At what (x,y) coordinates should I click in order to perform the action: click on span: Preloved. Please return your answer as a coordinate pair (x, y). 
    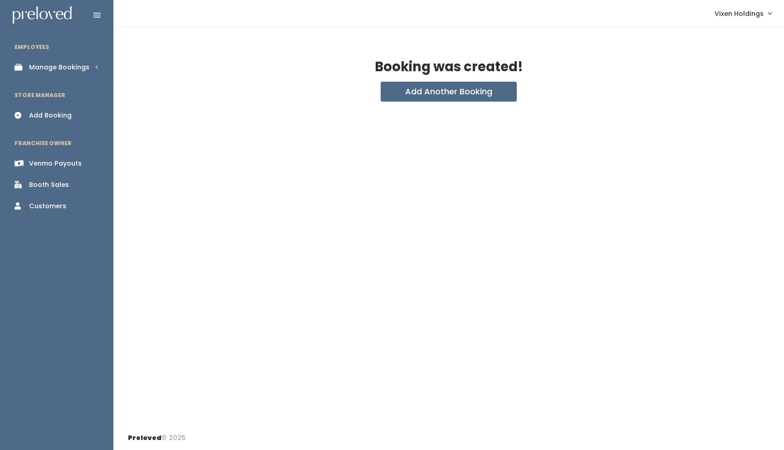
    Looking at the image, I should click on (145, 438).